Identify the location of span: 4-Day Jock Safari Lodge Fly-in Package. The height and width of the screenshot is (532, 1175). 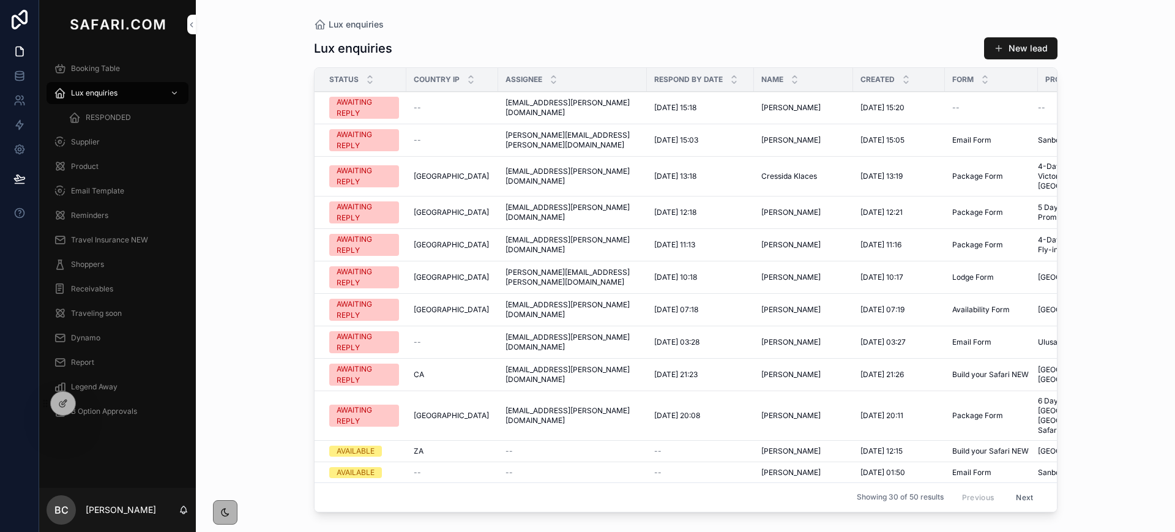
(1082, 245).